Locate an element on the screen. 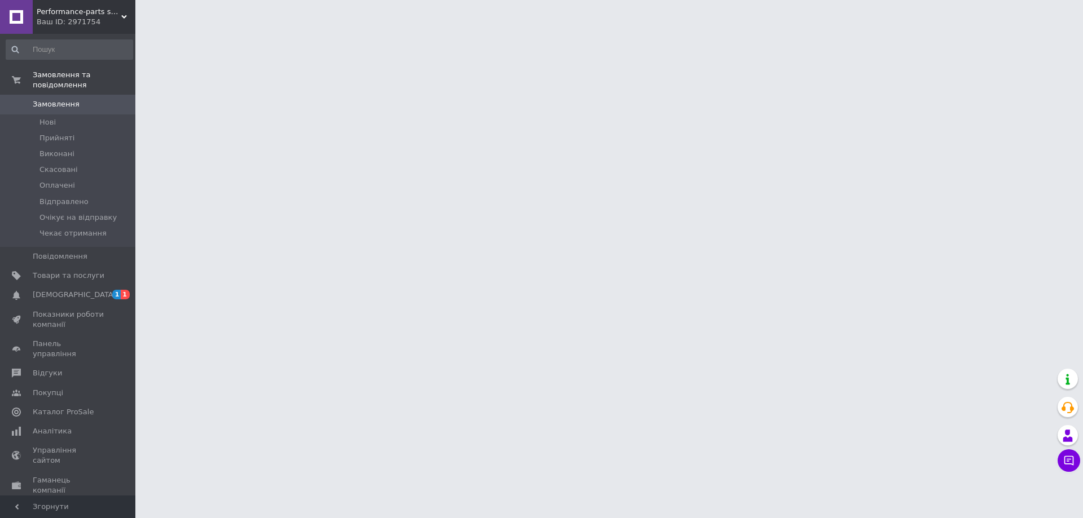 The image size is (1083, 518). span: Виконані is located at coordinates (57, 154).